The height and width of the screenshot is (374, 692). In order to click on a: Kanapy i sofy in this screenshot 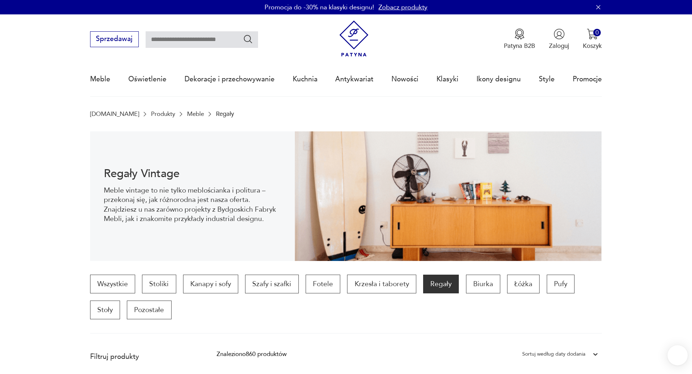, I will do `click(210, 284)`.